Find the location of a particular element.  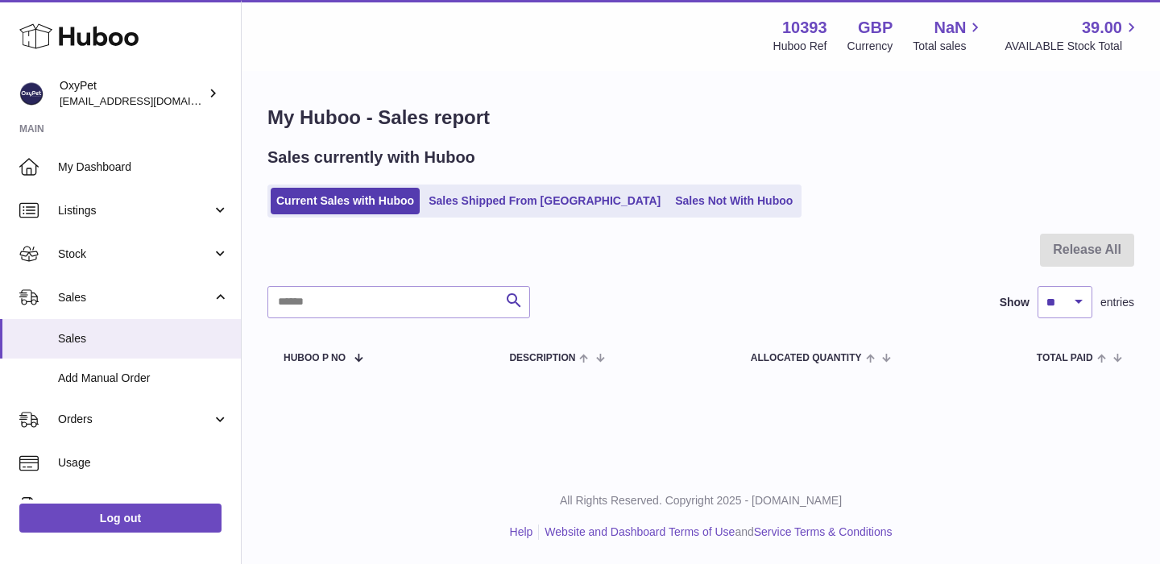

a: Service Terms & Conditions is located at coordinates (823, 532).